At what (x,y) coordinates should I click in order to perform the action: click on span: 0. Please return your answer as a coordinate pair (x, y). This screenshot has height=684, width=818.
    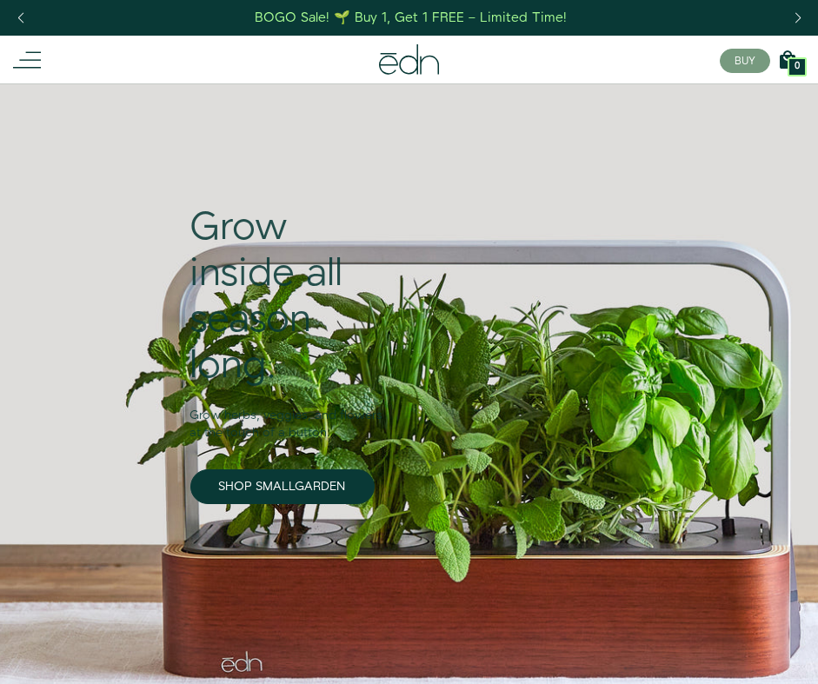
    Looking at the image, I should click on (797, 66).